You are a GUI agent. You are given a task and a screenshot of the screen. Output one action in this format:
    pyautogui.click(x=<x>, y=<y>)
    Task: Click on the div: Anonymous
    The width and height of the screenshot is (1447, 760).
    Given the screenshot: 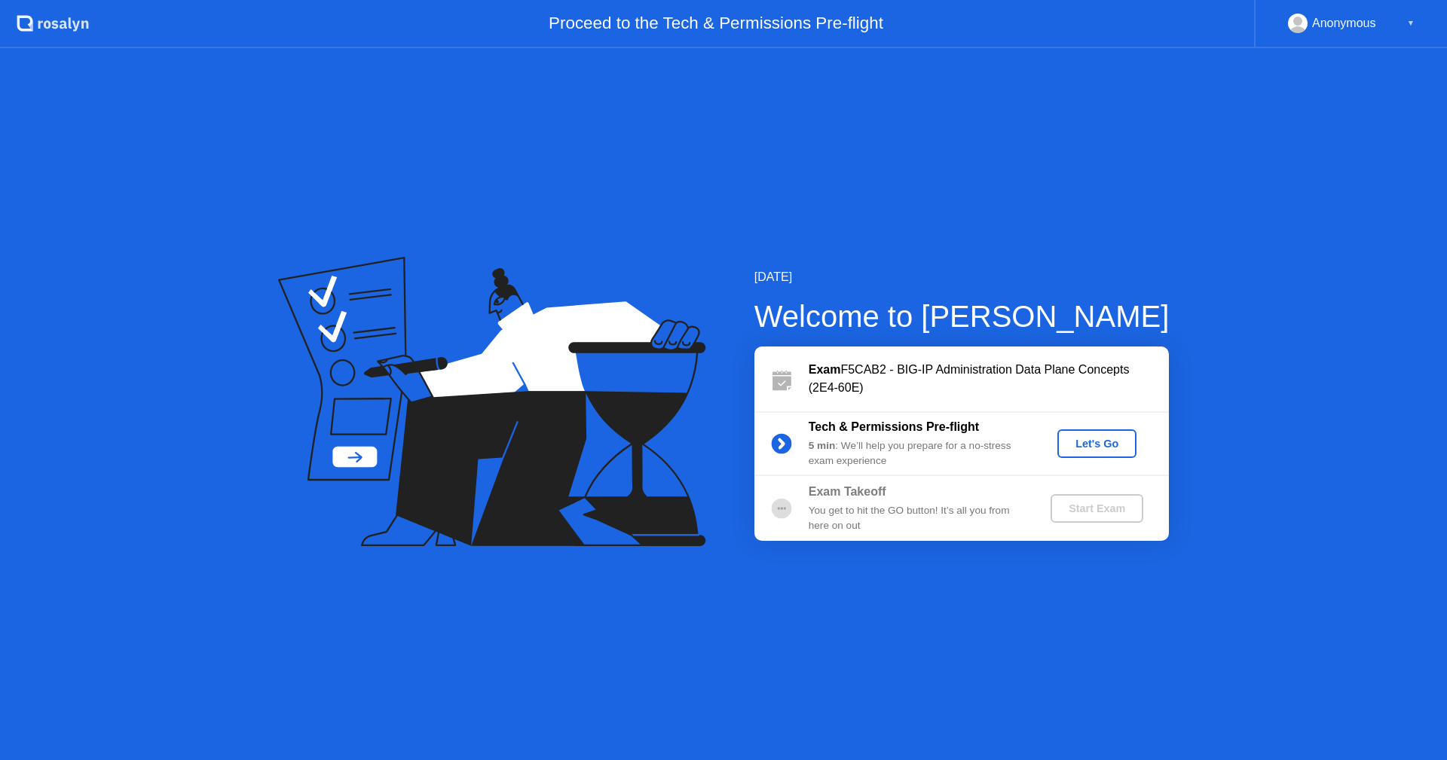 What is the action you would take?
    pyautogui.click(x=1343, y=23)
    